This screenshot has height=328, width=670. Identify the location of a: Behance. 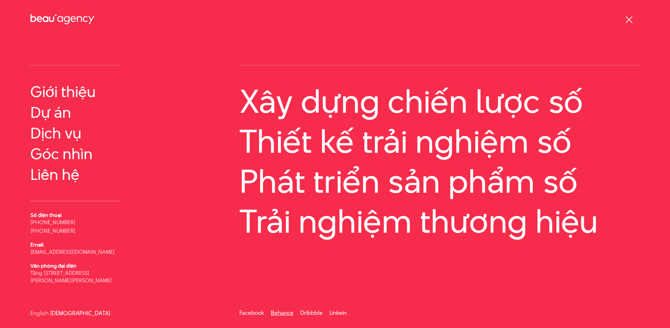
(282, 313).